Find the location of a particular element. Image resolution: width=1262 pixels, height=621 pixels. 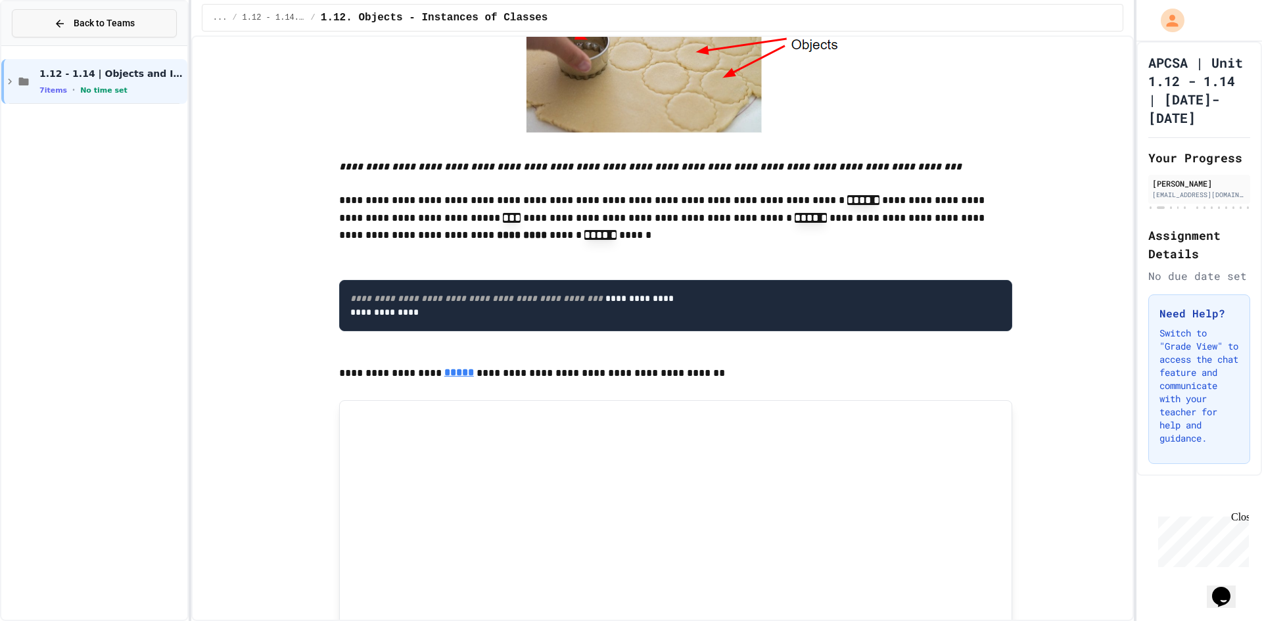

span: 1.12 - 1.14 | Objects and Instances of Classes is located at coordinates (112, 74).